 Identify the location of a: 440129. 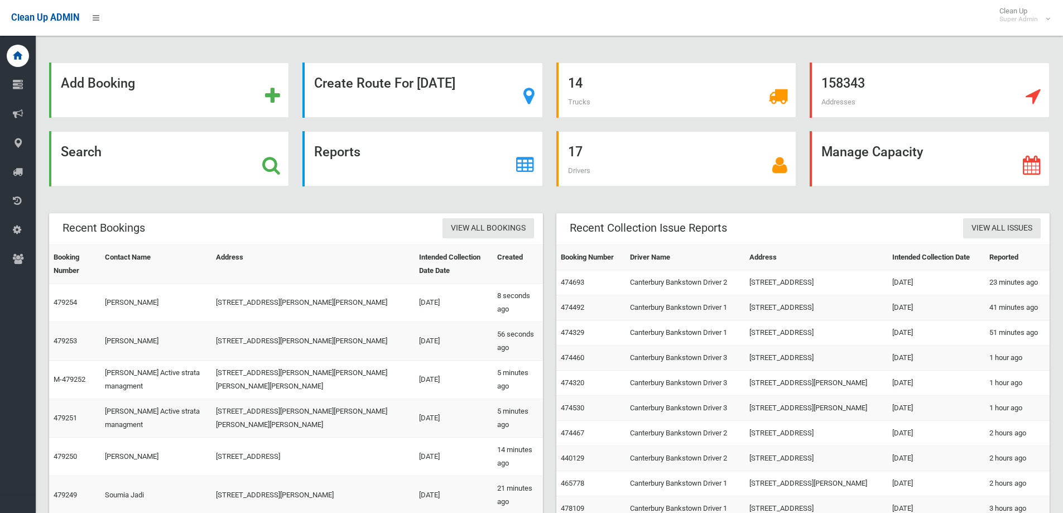
(572, 457).